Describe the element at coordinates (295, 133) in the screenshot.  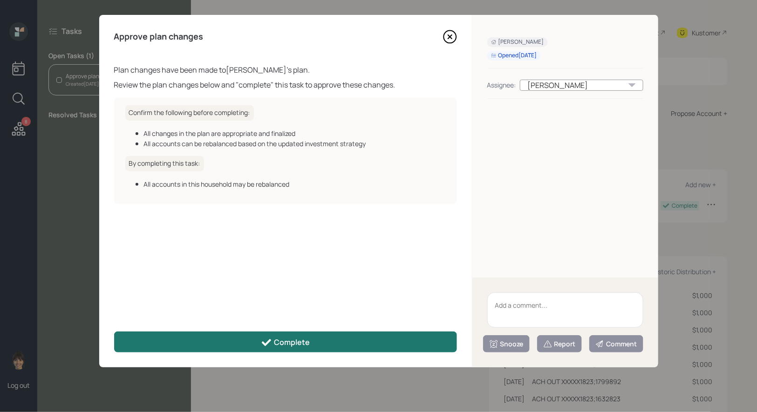
I see `div: All changes in the plan are appropriate and finalized` at that location.